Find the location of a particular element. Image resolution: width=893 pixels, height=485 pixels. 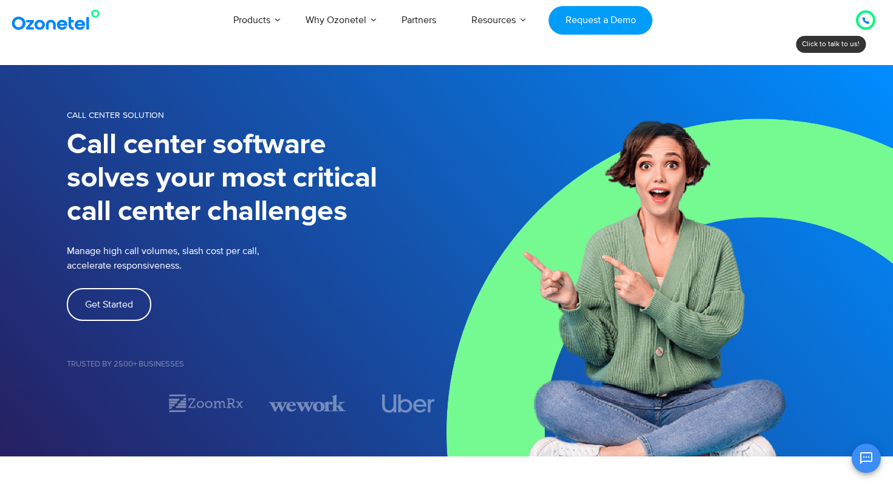

span: Get Started is located at coordinates (109, 305).